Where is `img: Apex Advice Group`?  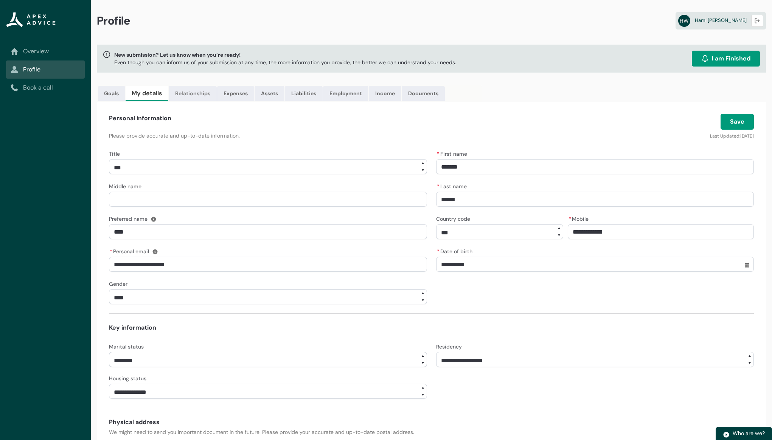
img: Apex Advice Group is located at coordinates (31, 20).